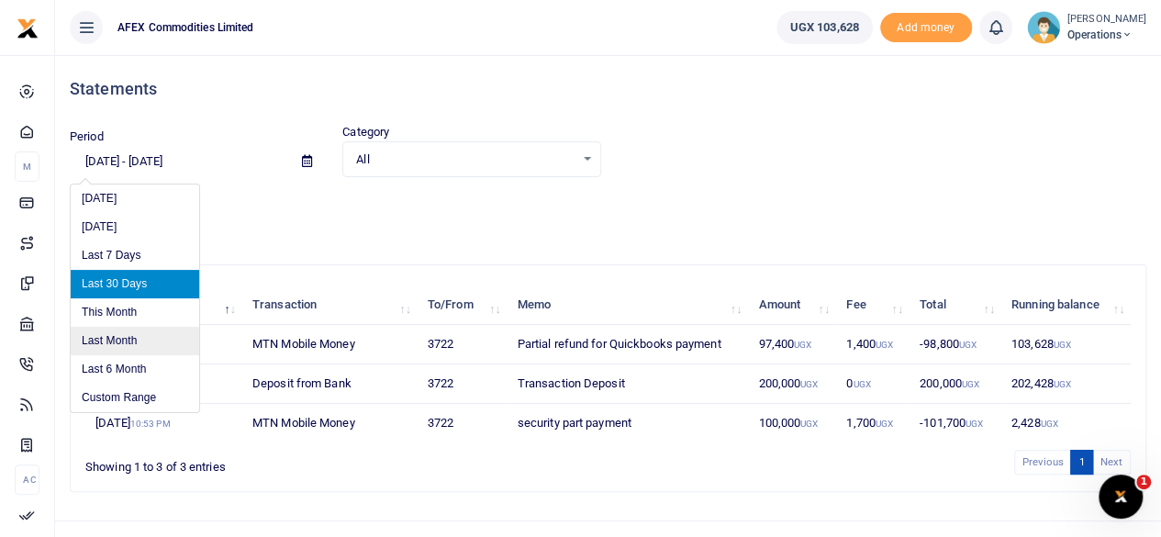  What do you see at coordinates (135, 397) in the screenshot?
I see `li: Custom Range` at bounding box center [135, 397].